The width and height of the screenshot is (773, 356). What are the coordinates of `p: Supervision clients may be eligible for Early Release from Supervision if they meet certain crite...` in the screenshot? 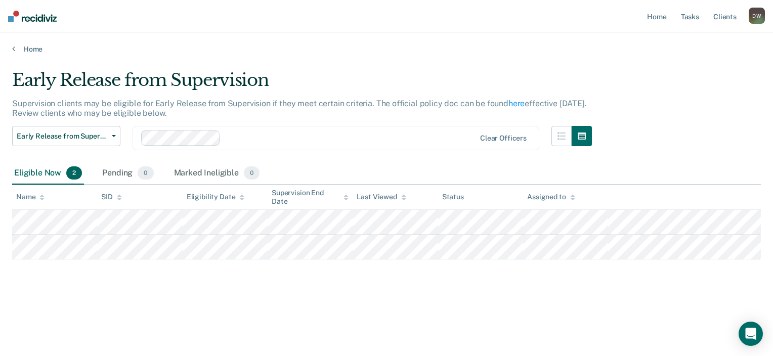 It's located at (299, 108).